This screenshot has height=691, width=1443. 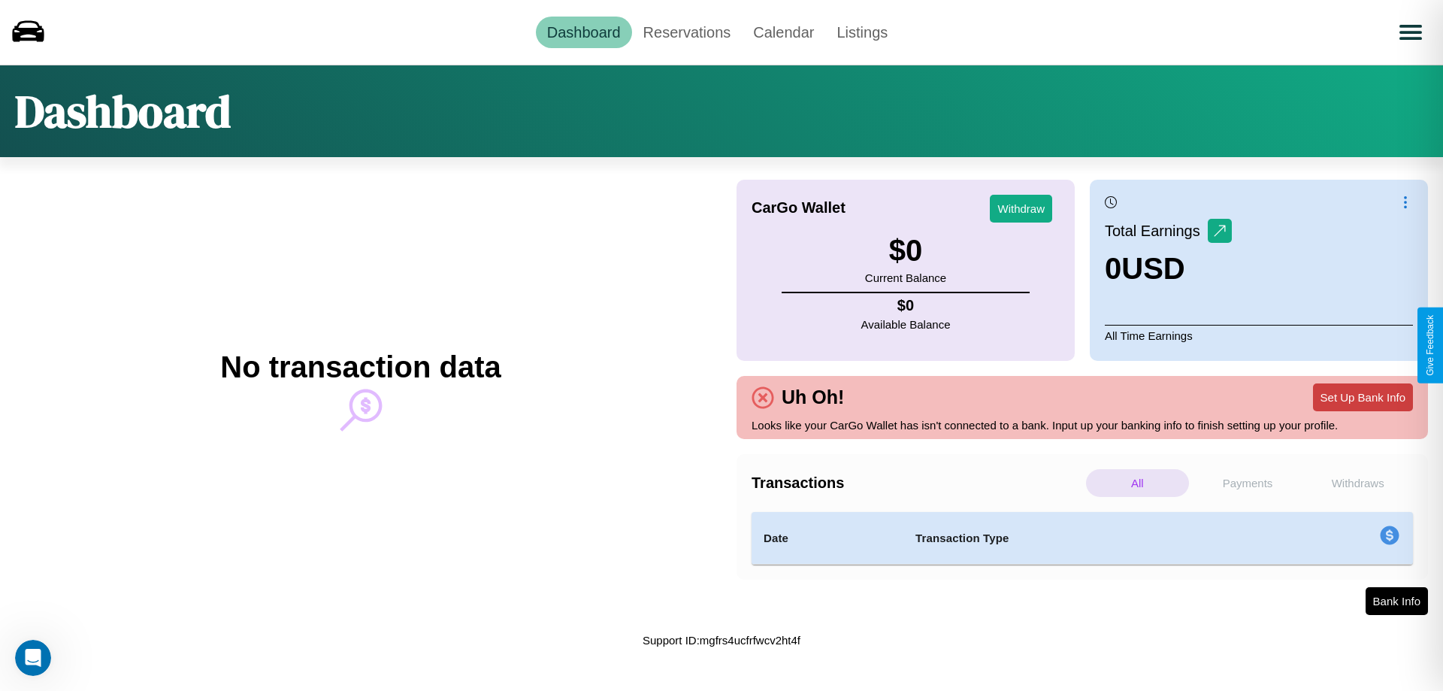 I want to click on h3: $ 0, so click(x=906, y=250).